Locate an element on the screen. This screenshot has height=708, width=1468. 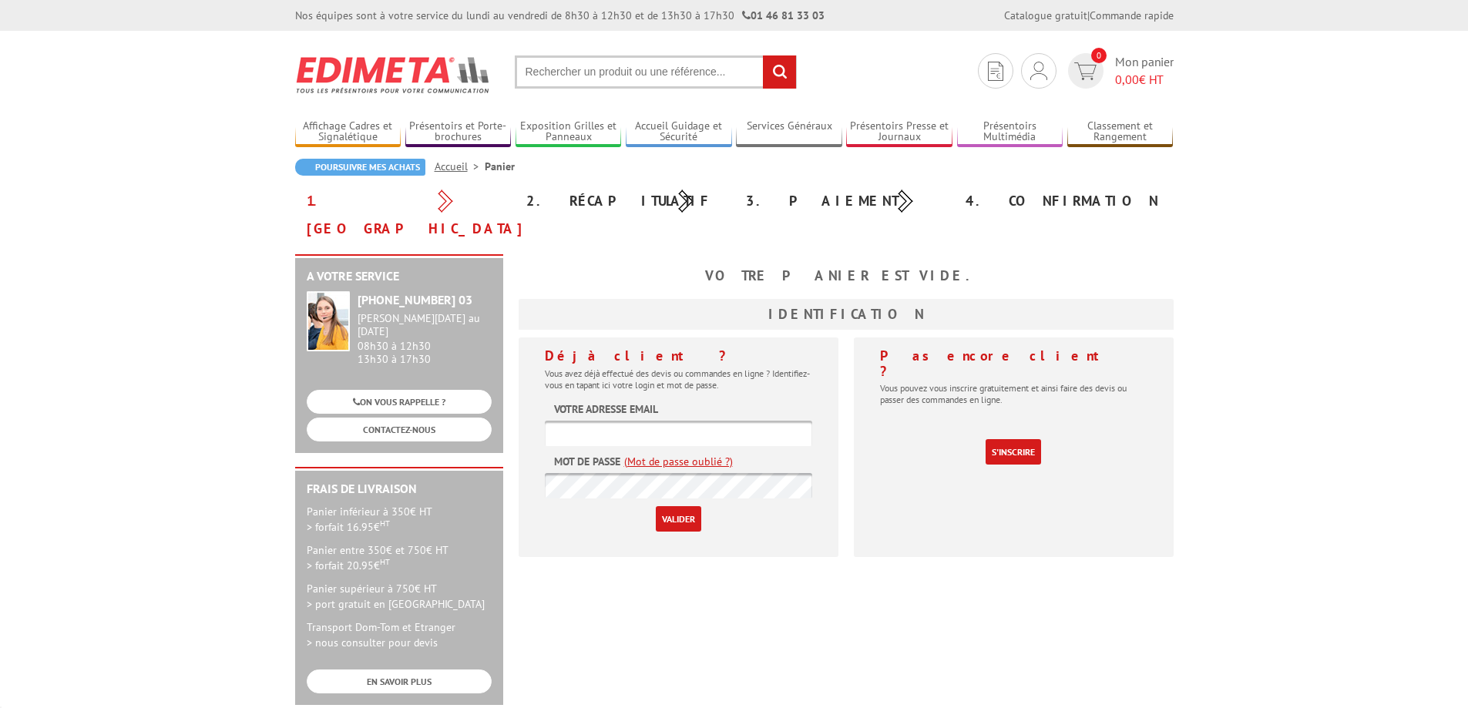
div: 3. Paiement is located at coordinates (844, 201).